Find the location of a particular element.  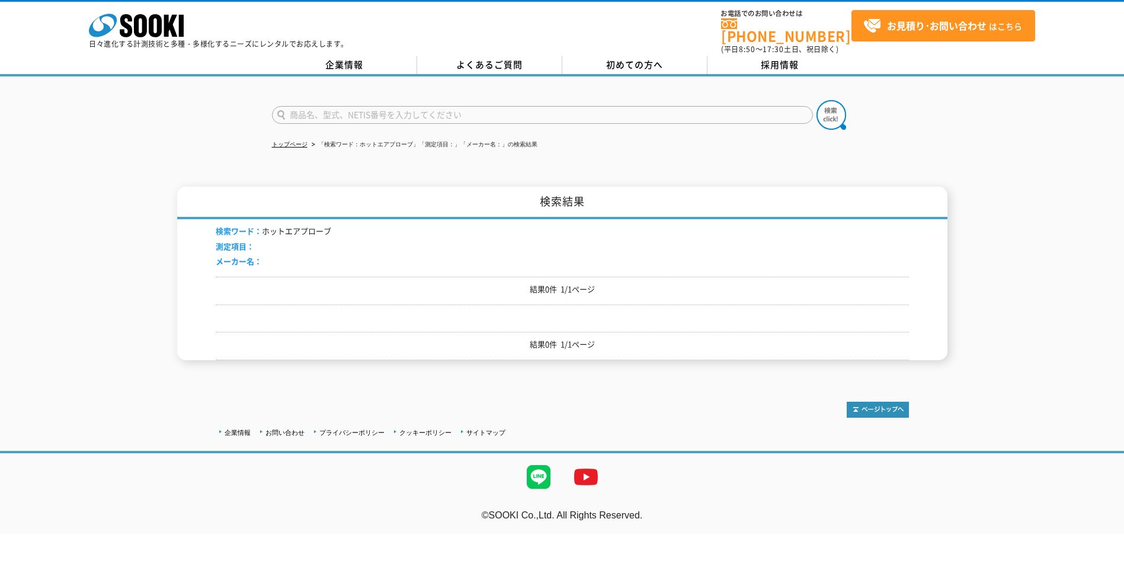

span: (平日 ～ 土日、祝日除く) is located at coordinates (780, 49).